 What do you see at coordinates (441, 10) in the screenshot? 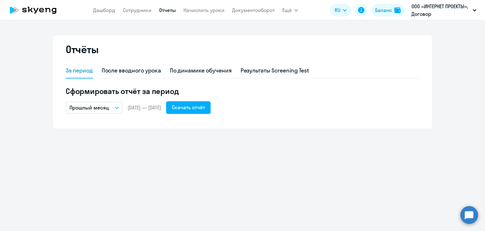
I see `p: ООО «ИНТЕРНЕТ ПРОЕКТЫ», Договор` at bounding box center [441, 10].